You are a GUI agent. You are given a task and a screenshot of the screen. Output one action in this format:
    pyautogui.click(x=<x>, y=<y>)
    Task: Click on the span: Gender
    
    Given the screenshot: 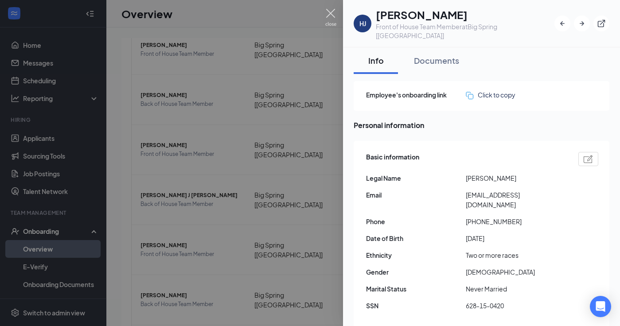 What is the action you would take?
    pyautogui.click(x=416, y=272)
    